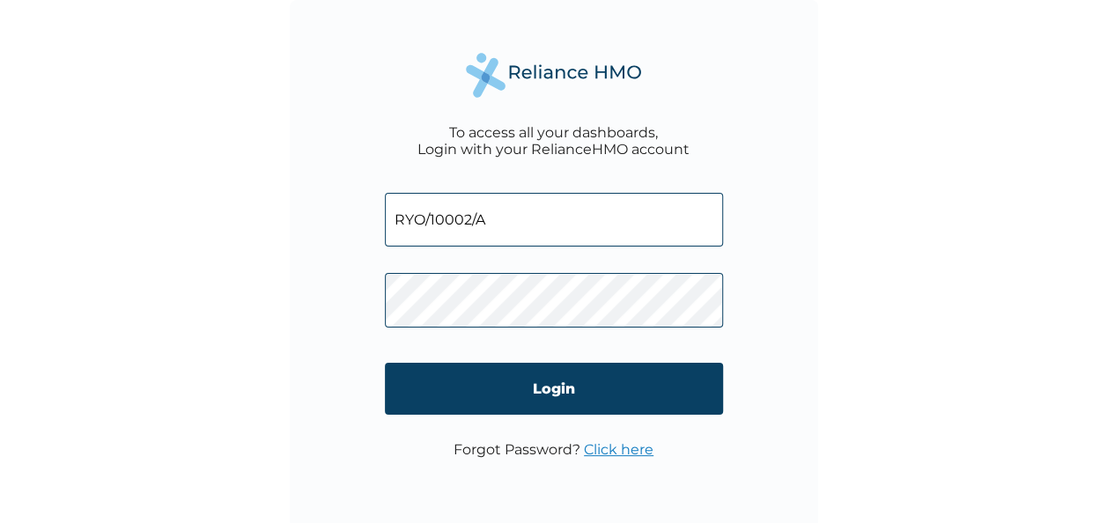 This screenshot has height=523, width=1107. Describe the element at coordinates (554, 388) in the screenshot. I see `input: Login` at that location.